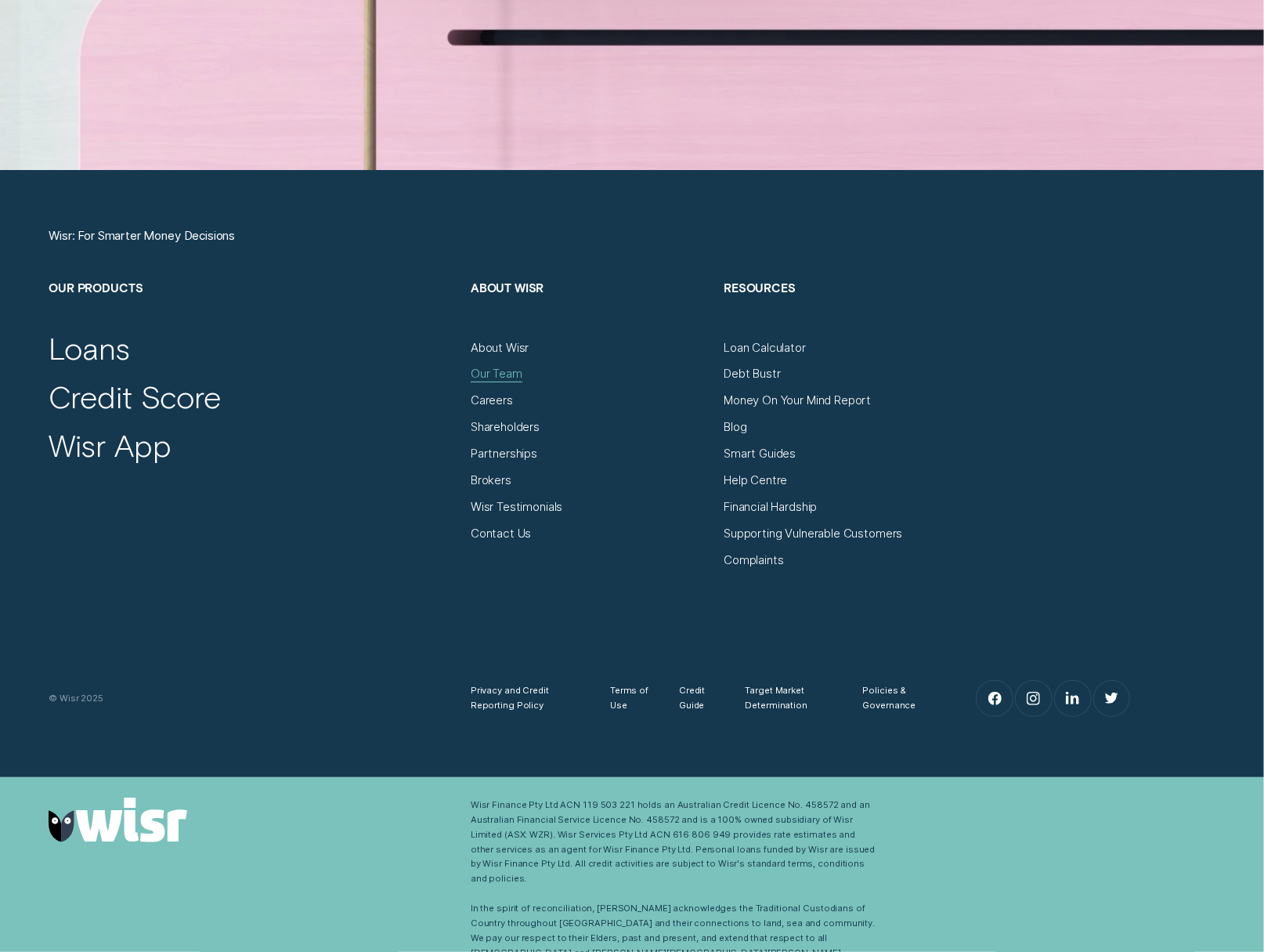 This screenshot has width=1264, height=952. I want to click on div: Shareholders, so click(505, 426).